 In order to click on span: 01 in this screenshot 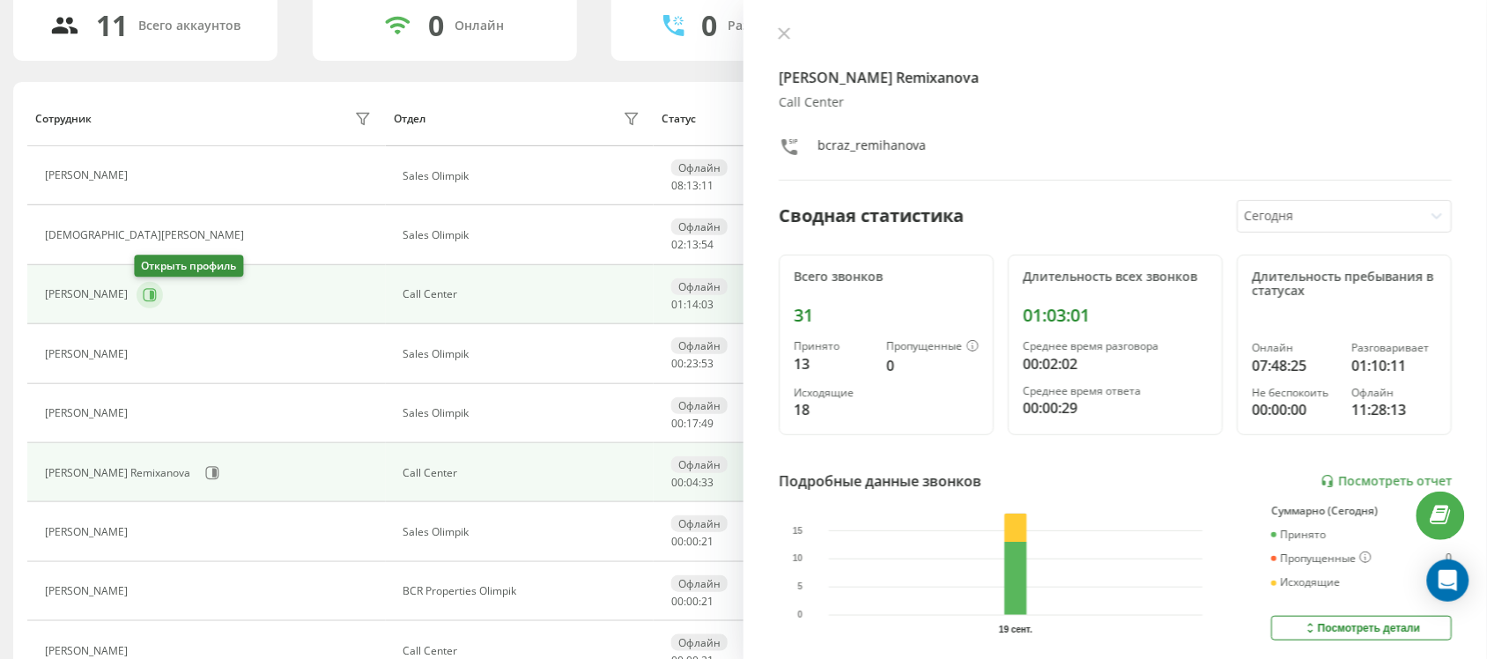, I will do `click(677, 304)`.